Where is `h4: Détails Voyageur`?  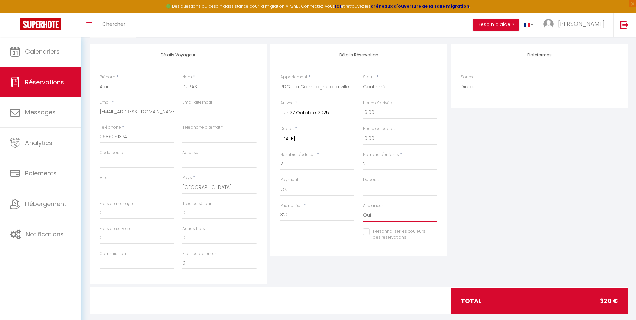 h4: Détails Voyageur is located at coordinates (178, 55).